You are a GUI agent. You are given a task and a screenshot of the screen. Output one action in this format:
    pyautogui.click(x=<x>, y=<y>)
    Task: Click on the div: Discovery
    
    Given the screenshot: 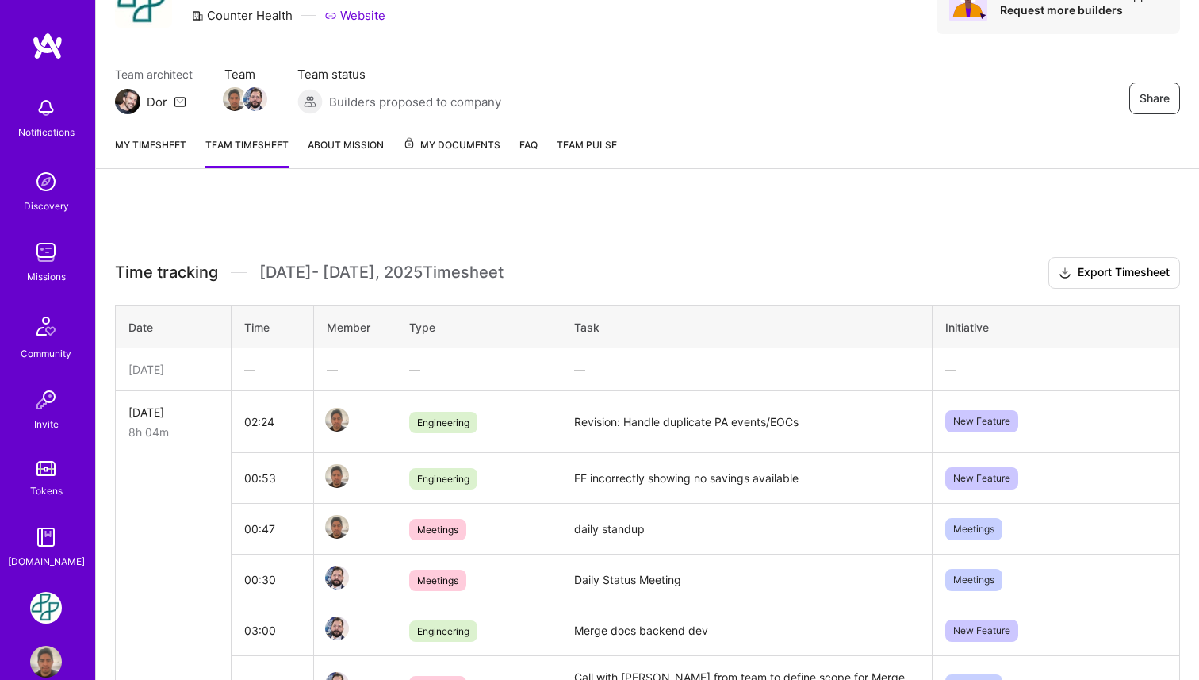 What is the action you would take?
    pyautogui.click(x=46, y=205)
    